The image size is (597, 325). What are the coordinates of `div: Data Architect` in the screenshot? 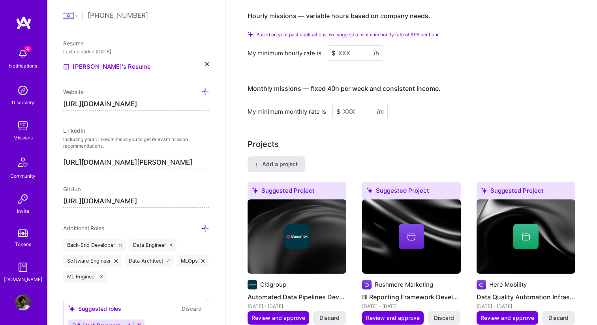 It's located at (149, 261).